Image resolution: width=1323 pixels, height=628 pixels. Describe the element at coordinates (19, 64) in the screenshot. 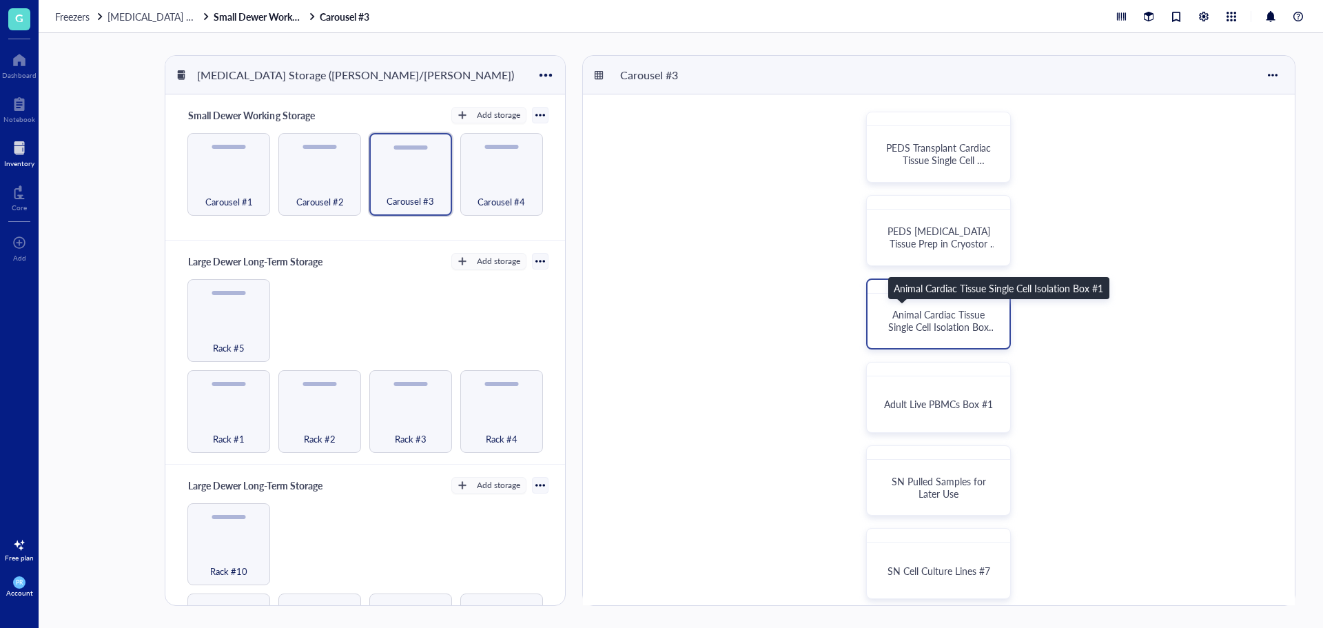

I see `a: Dashboard` at that location.